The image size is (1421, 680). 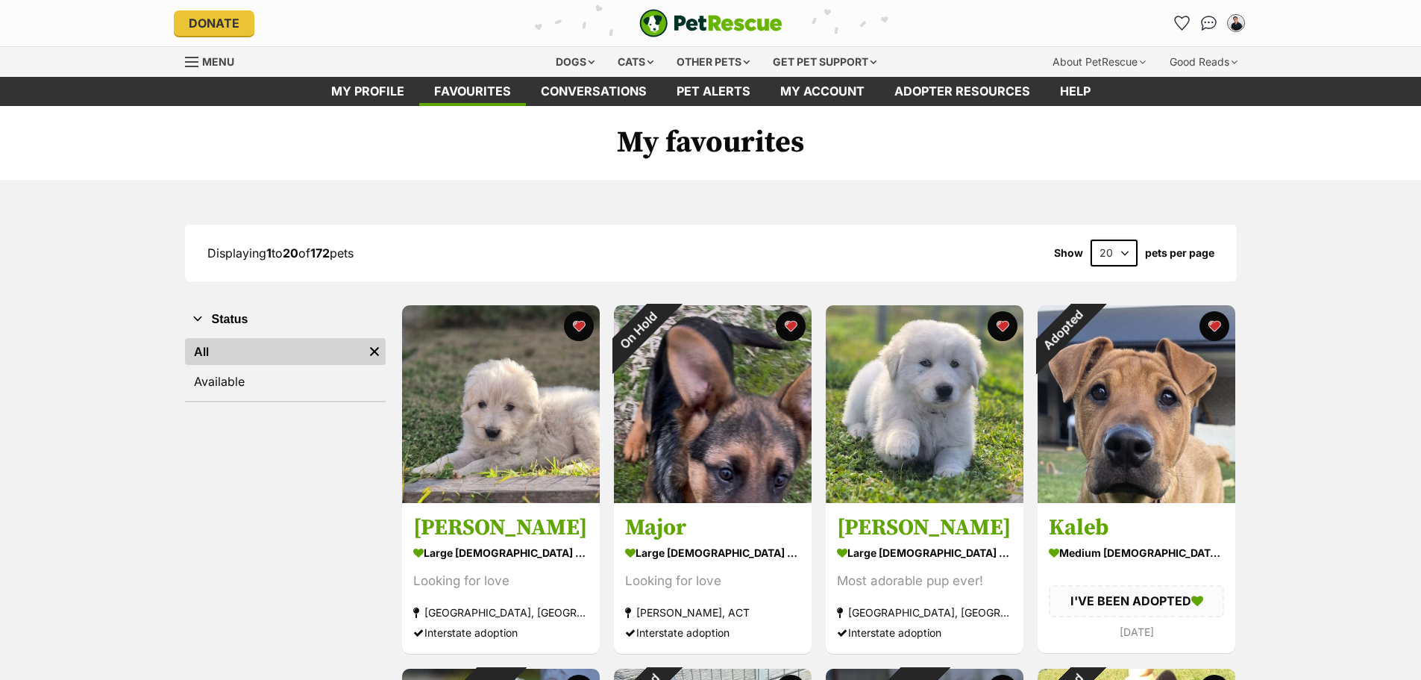 I want to click on button: Status, so click(x=285, y=319).